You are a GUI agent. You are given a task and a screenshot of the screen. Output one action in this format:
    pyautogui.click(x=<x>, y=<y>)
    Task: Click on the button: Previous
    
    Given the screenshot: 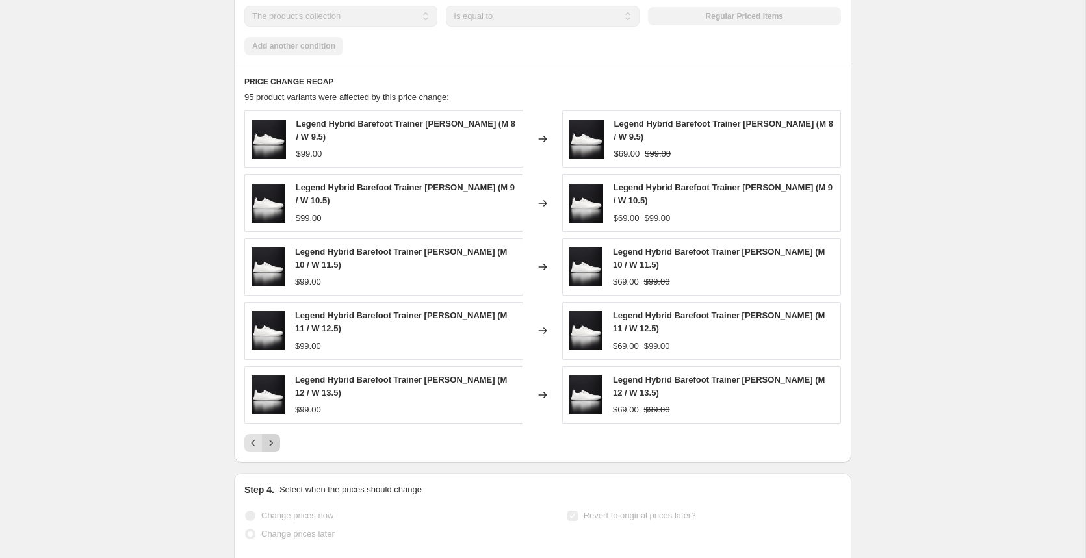 What is the action you would take?
    pyautogui.click(x=254, y=443)
    